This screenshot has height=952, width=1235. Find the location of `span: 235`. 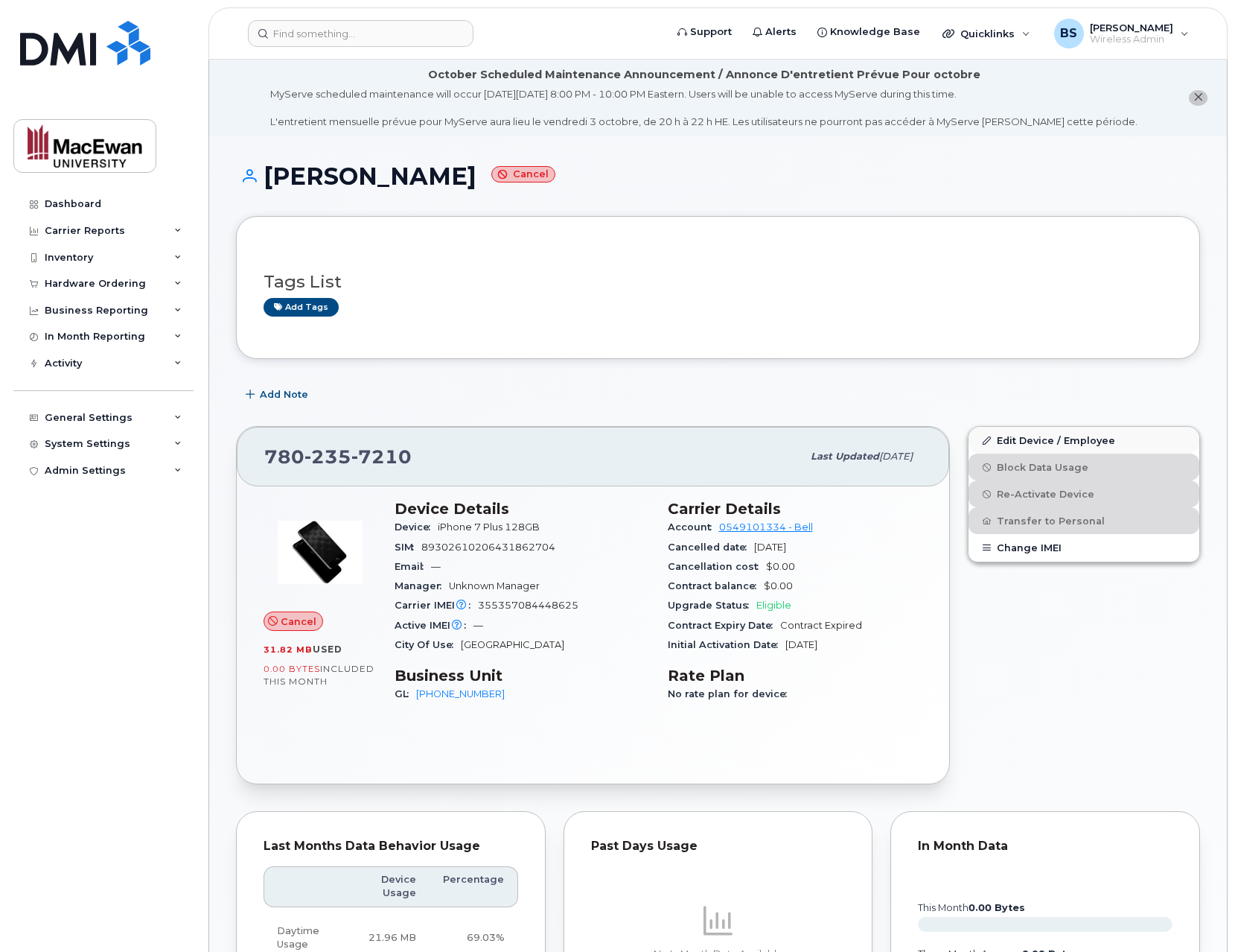

span: 235 is located at coordinates (327, 456).